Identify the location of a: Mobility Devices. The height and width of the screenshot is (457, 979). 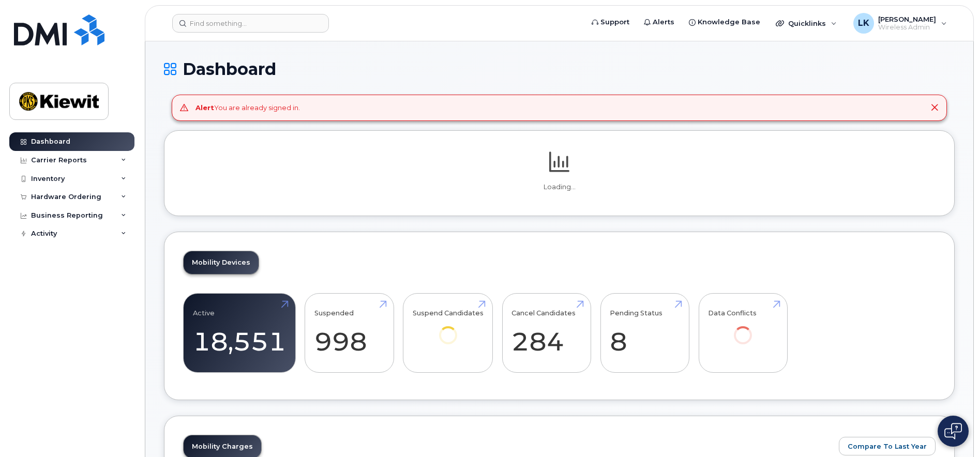
(221, 263).